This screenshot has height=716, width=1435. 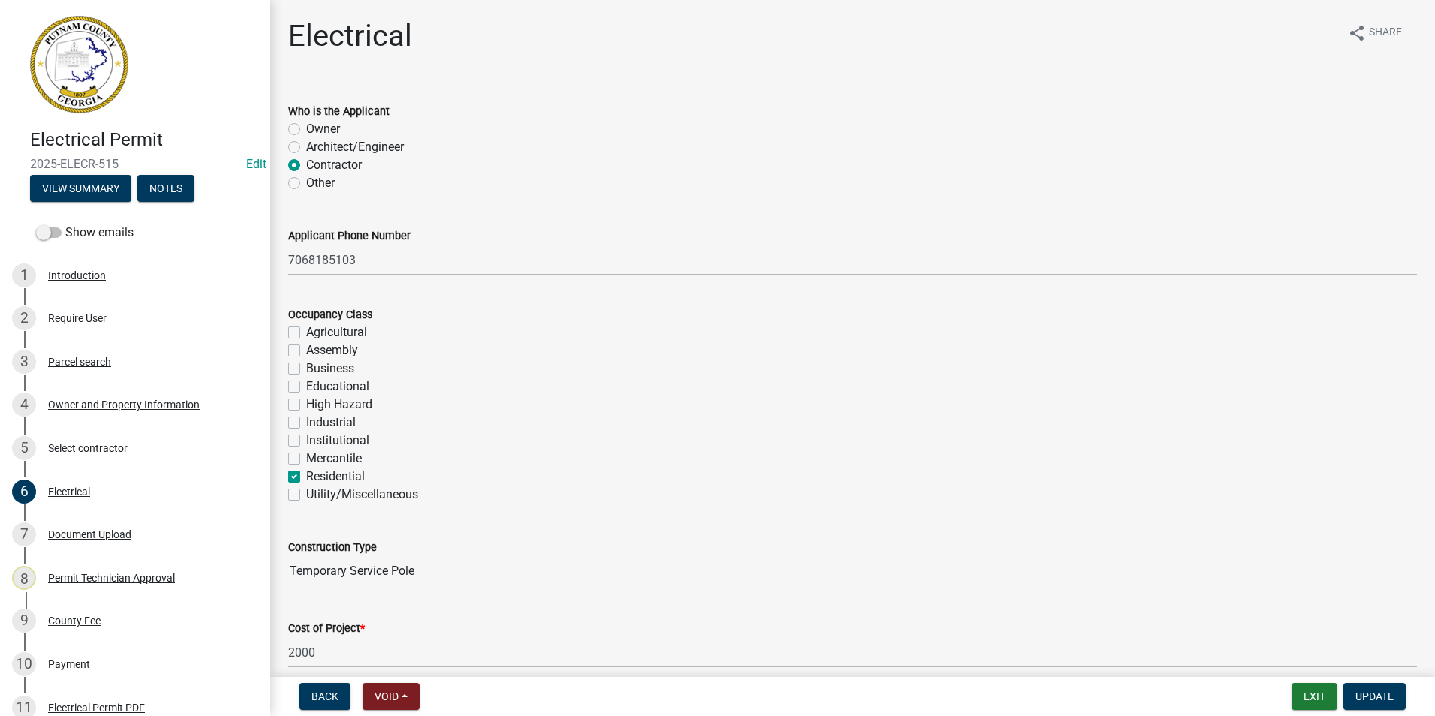 What do you see at coordinates (1314, 697) in the screenshot?
I see `button: Exit` at bounding box center [1314, 697].